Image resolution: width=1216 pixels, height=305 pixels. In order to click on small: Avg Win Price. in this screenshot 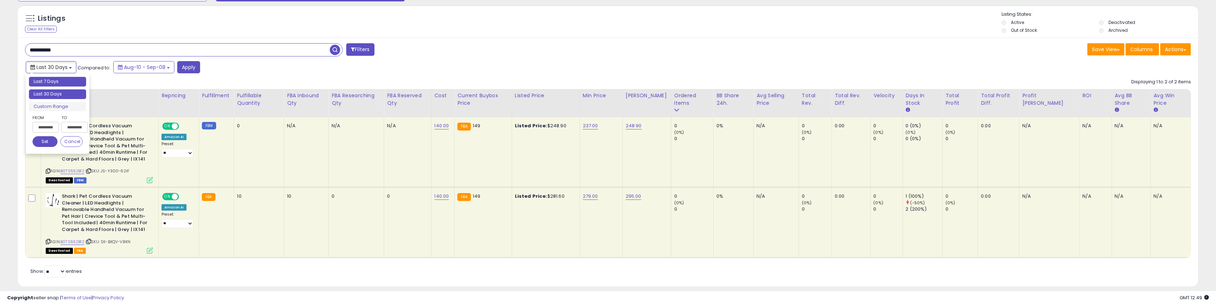, I will do `click(1156, 110)`.